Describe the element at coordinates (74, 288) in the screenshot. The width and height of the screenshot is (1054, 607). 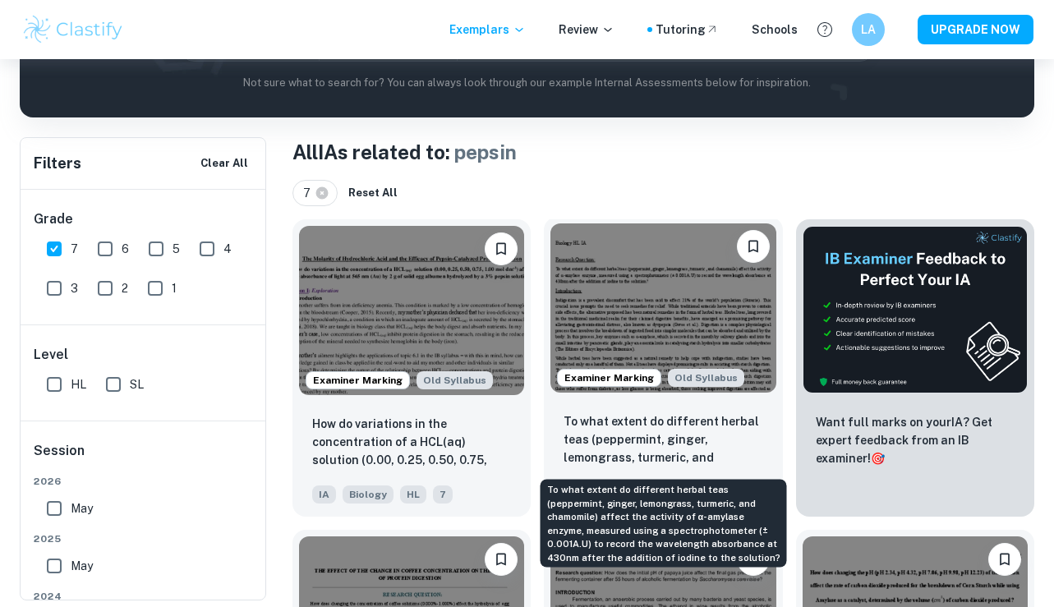
I see `span: 3` at that location.